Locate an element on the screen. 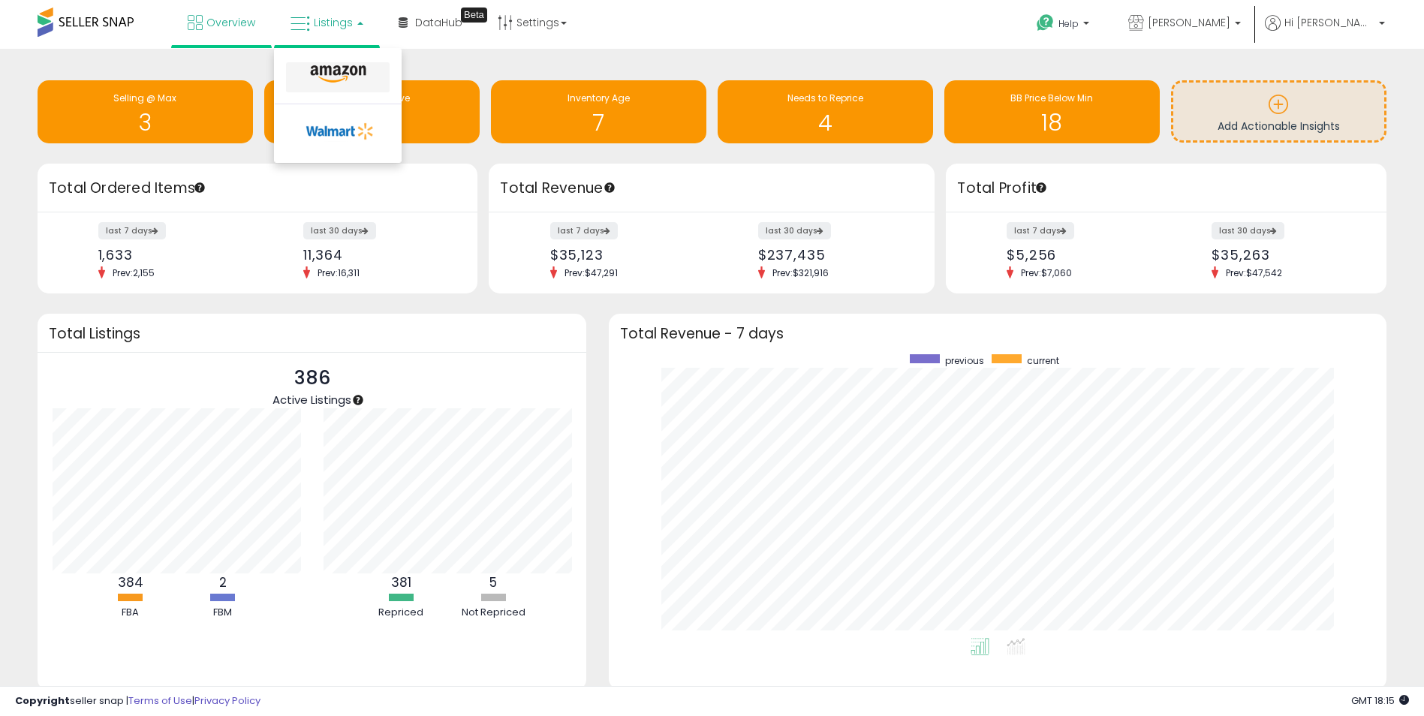 The image size is (1424, 716). b: 5 is located at coordinates (493, 582).